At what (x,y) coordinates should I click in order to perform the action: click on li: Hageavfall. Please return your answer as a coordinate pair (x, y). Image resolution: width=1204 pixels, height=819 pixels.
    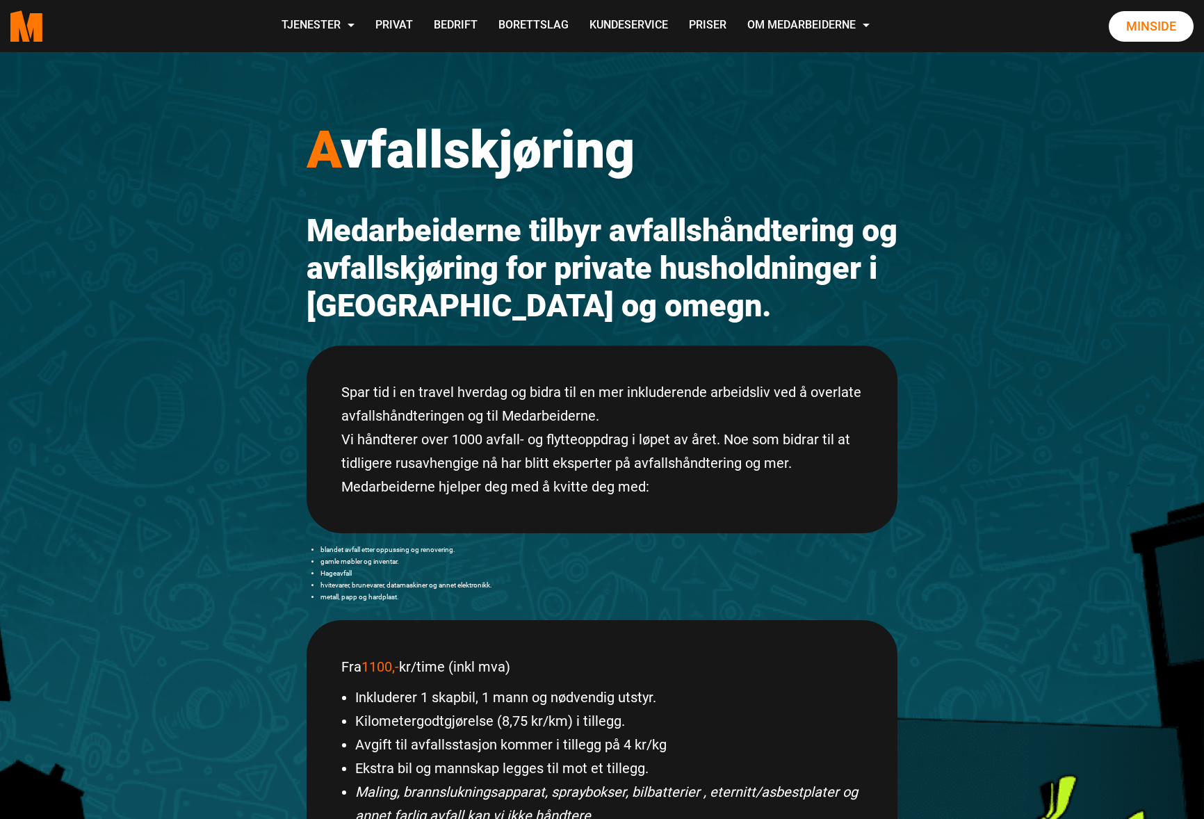
    Looking at the image, I should click on (609, 573).